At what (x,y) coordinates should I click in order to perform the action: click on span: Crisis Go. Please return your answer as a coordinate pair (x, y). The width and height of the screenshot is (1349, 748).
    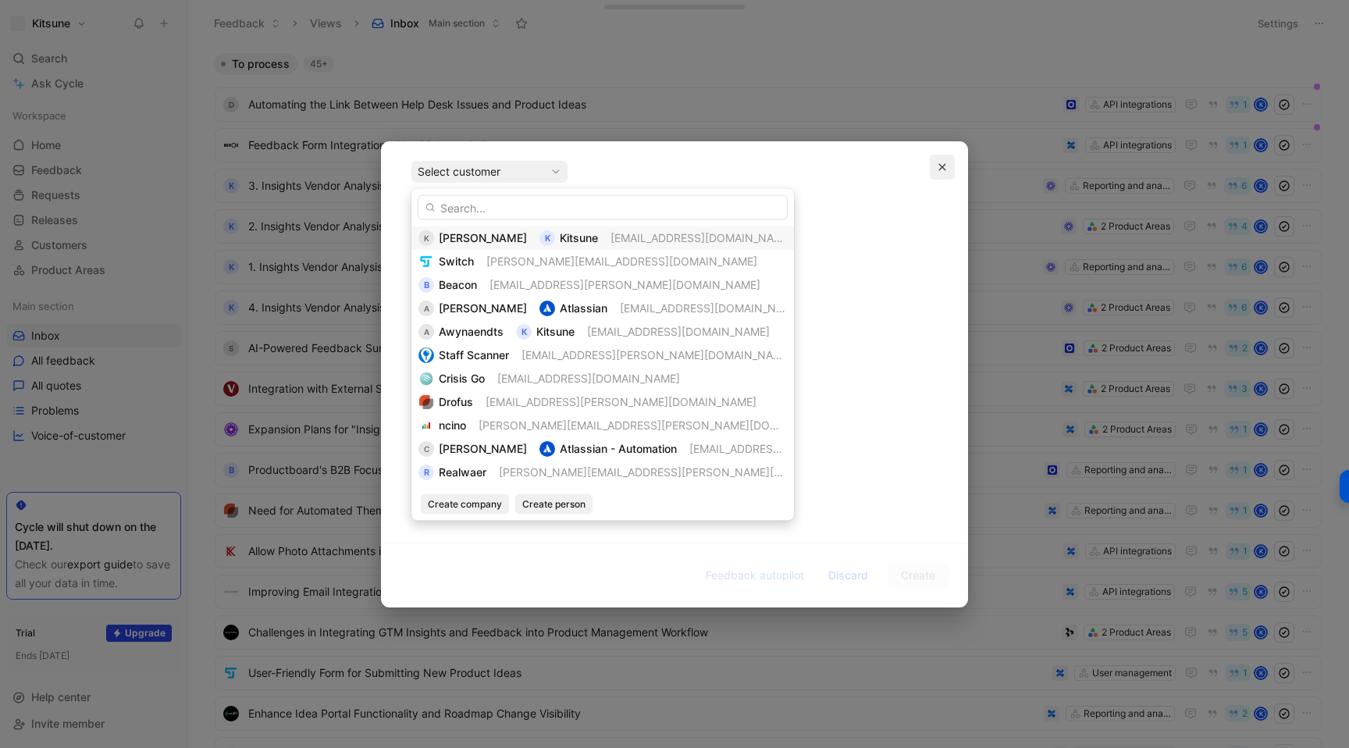
    Looking at the image, I should click on (462, 378).